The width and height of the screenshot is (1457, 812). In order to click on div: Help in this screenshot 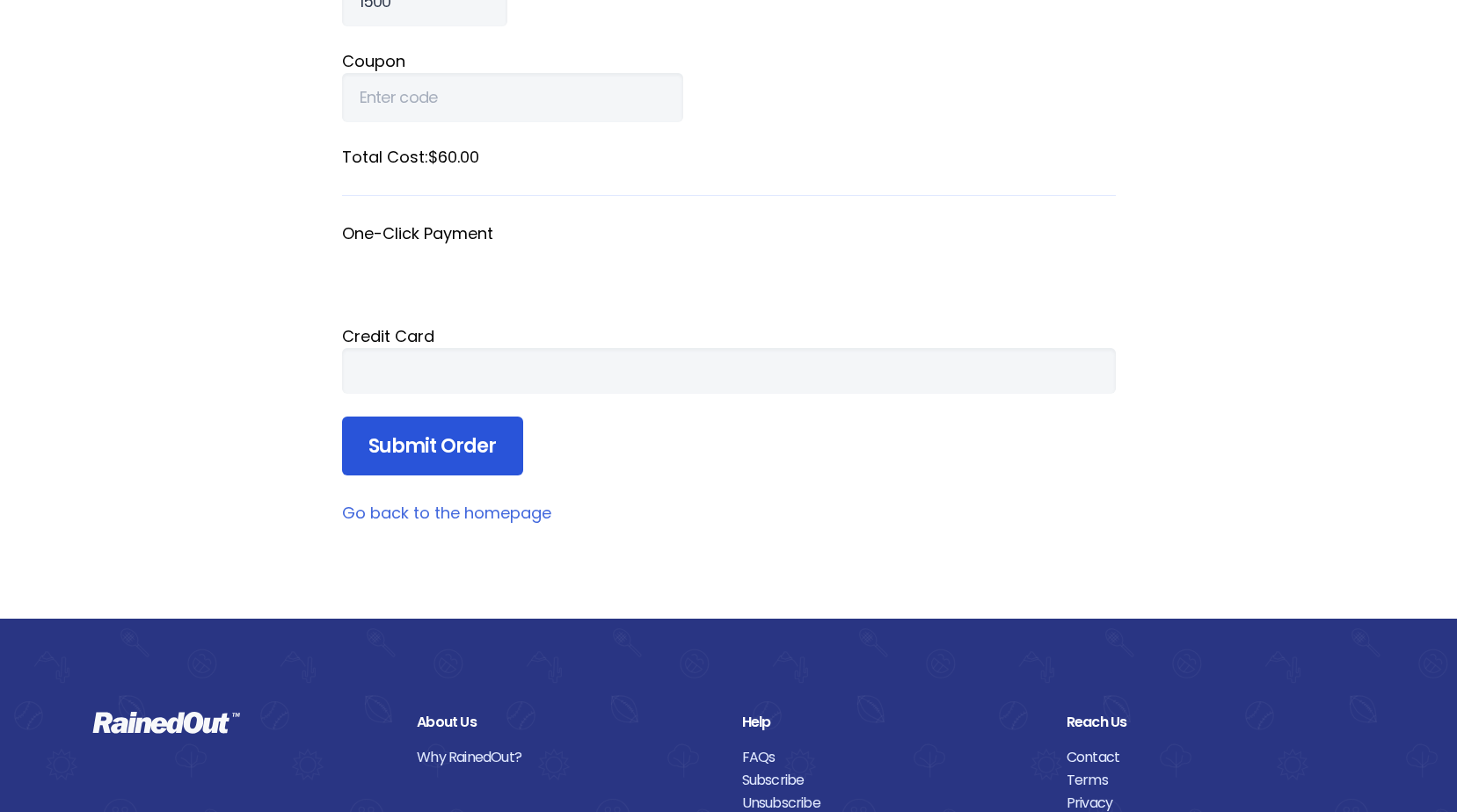, I will do `click(891, 723)`.